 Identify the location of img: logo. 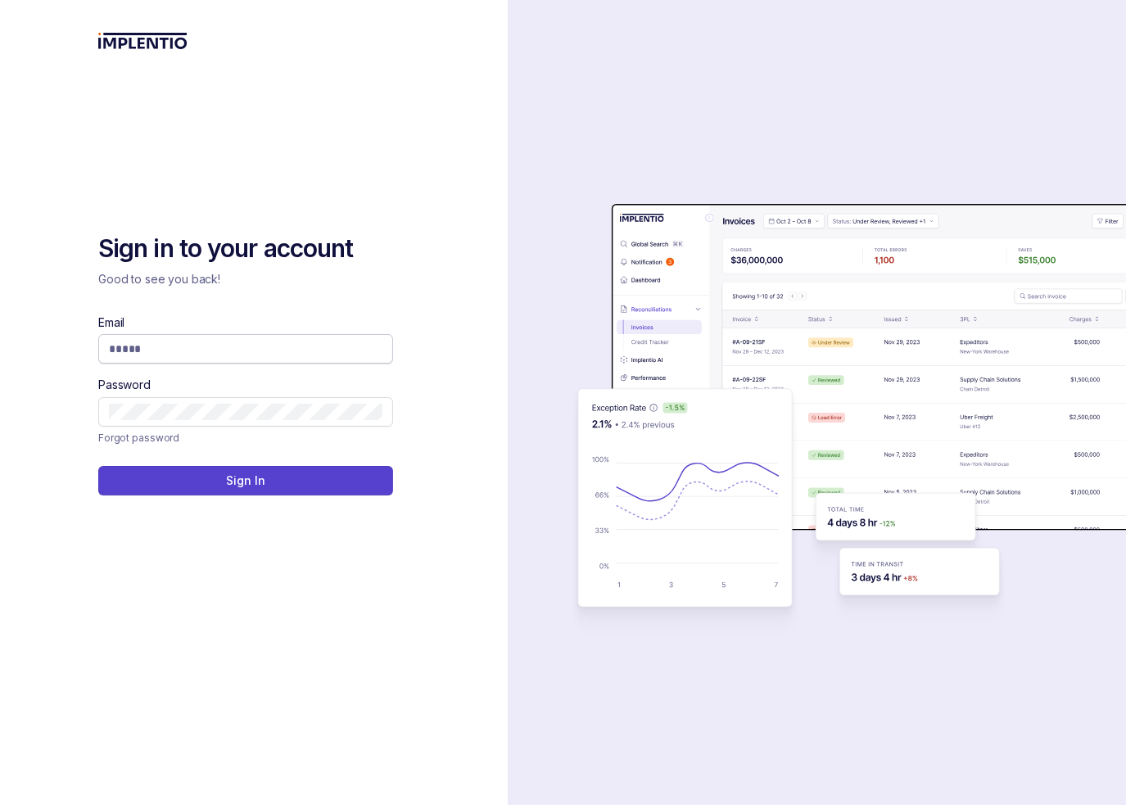
(142, 41).